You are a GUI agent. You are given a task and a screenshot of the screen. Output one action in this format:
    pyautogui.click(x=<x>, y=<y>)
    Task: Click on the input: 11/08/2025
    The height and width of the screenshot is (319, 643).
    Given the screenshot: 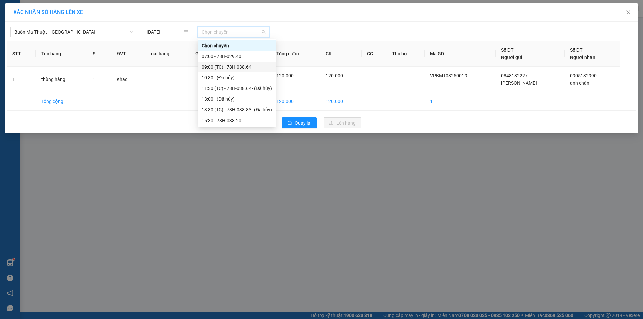 What is the action you would take?
    pyautogui.click(x=164, y=32)
    